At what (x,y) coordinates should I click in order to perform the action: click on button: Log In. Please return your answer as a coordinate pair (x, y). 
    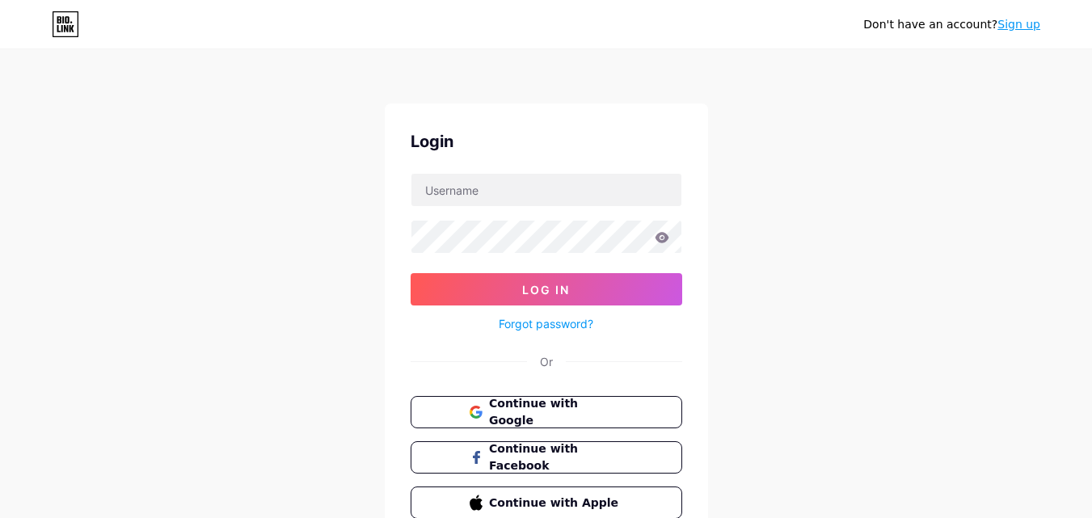
    Looking at the image, I should click on (546, 289).